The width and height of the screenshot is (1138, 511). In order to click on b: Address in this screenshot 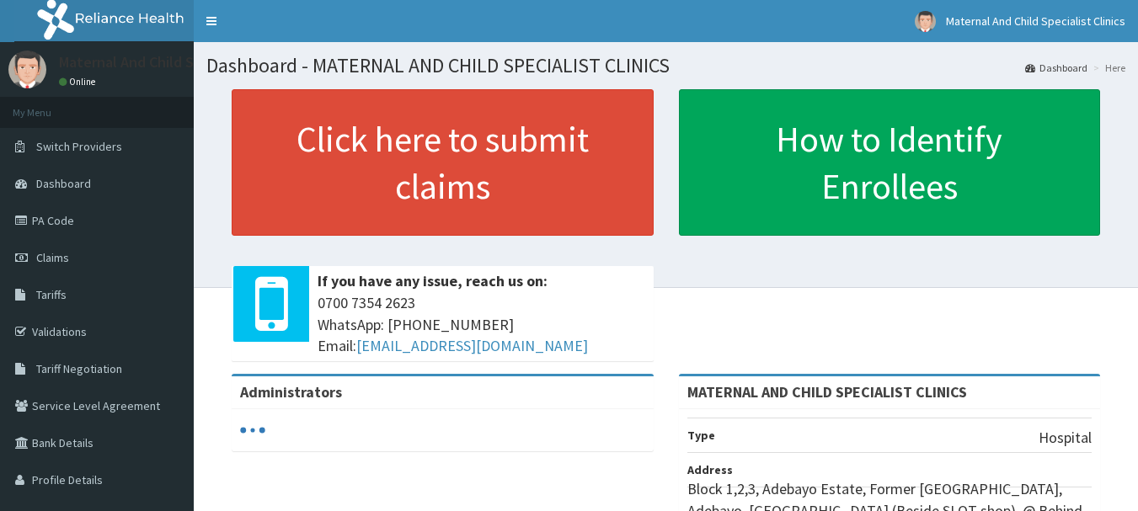, I will do `click(710, 470)`.